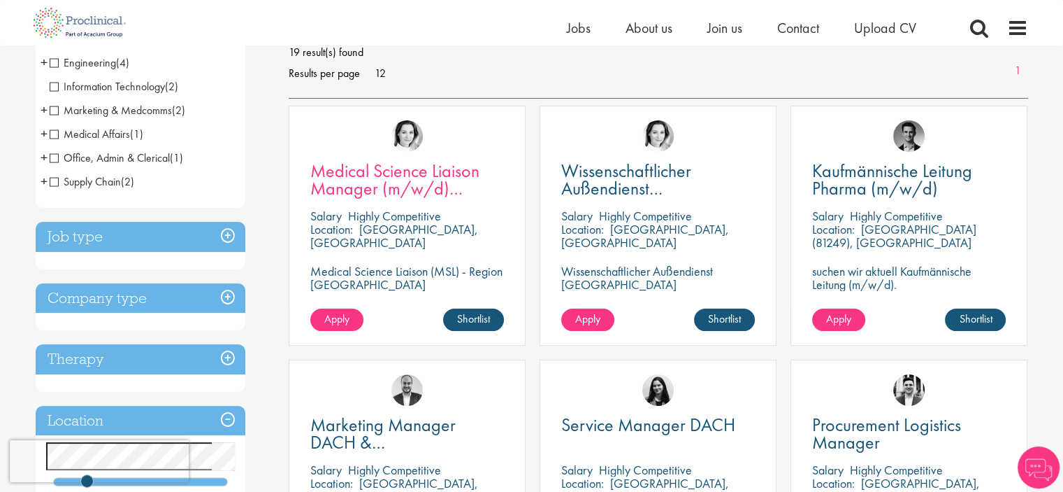 This screenshot has height=492, width=1063. What do you see at coordinates (407, 389) in the screenshot?
I see `img: Aitor Melia` at bounding box center [407, 389].